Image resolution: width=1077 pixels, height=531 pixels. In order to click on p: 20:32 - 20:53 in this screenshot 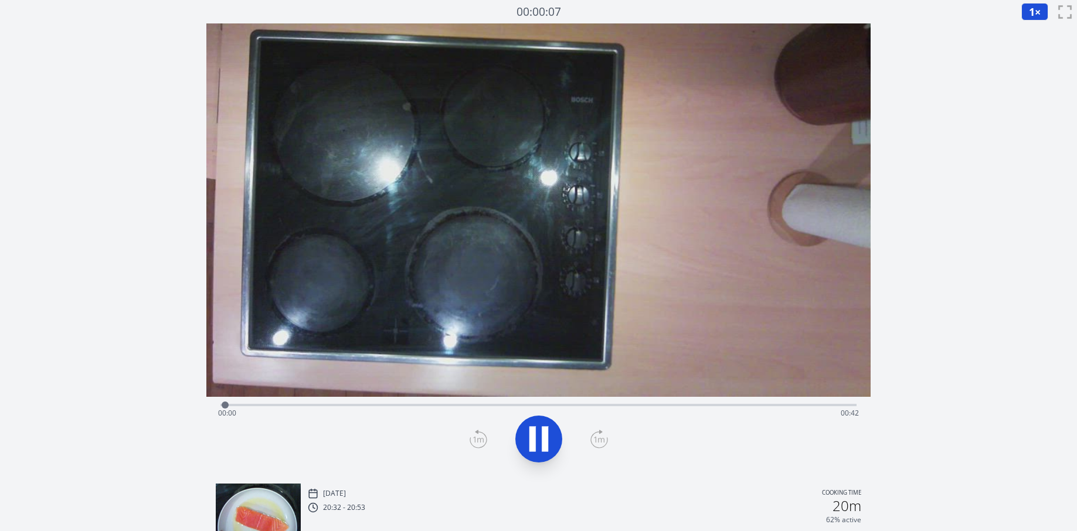, I will do `click(344, 508)`.